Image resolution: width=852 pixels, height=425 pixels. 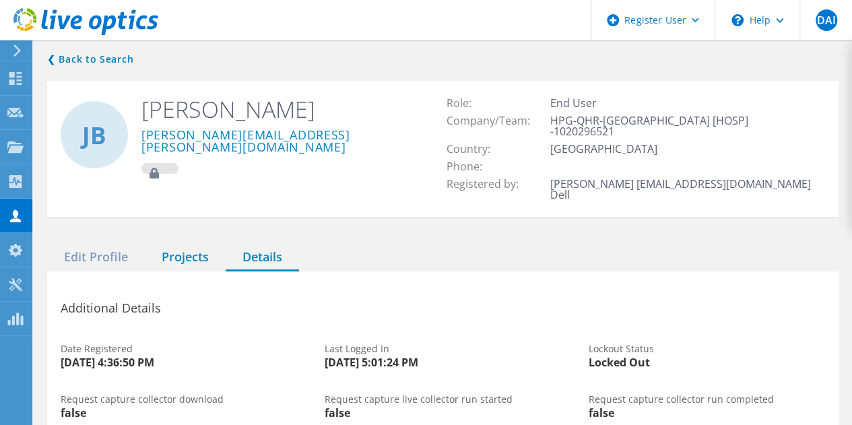 What do you see at coordinates (142, 399) in the screenshot?
I see `span: Request capture collector download` at bounding box center [142, 399].